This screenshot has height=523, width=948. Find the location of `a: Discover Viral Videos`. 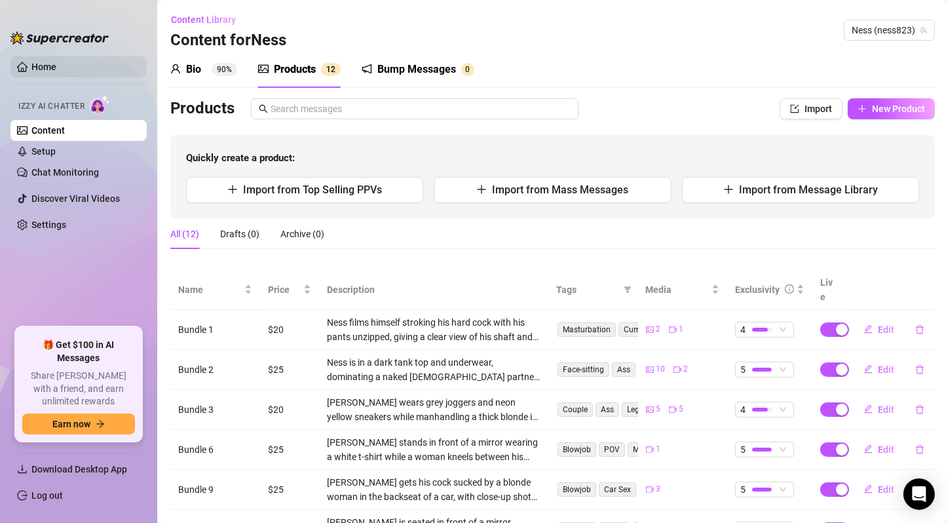

a: Discover Viral Videos is located at coordinates (75, 199).